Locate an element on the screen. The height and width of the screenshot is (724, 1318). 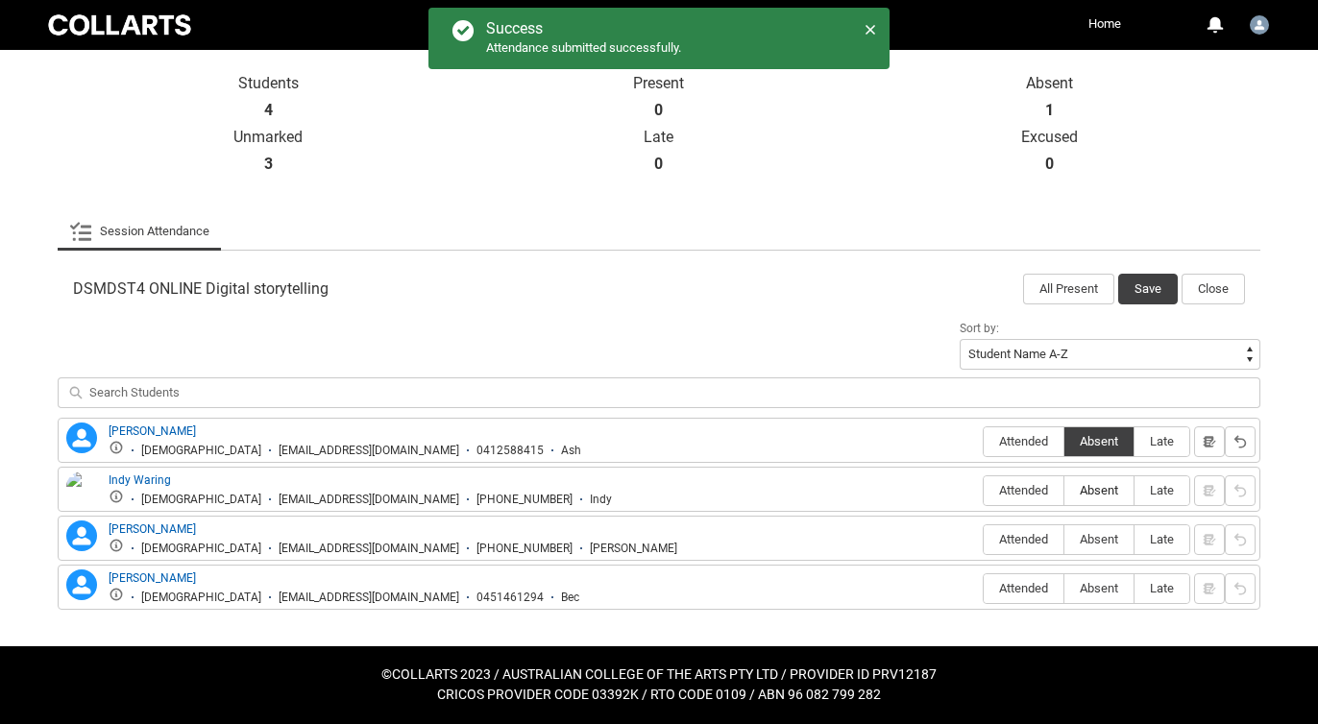
img: Indy Waring is located at coordinates (82, 493).